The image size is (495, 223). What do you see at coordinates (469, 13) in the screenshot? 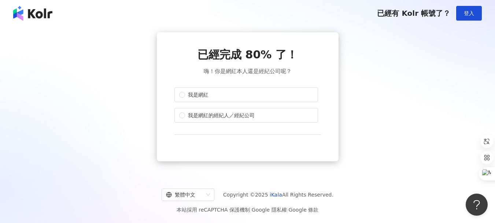
I see `button: 登入` at bounding box center [469, 13].